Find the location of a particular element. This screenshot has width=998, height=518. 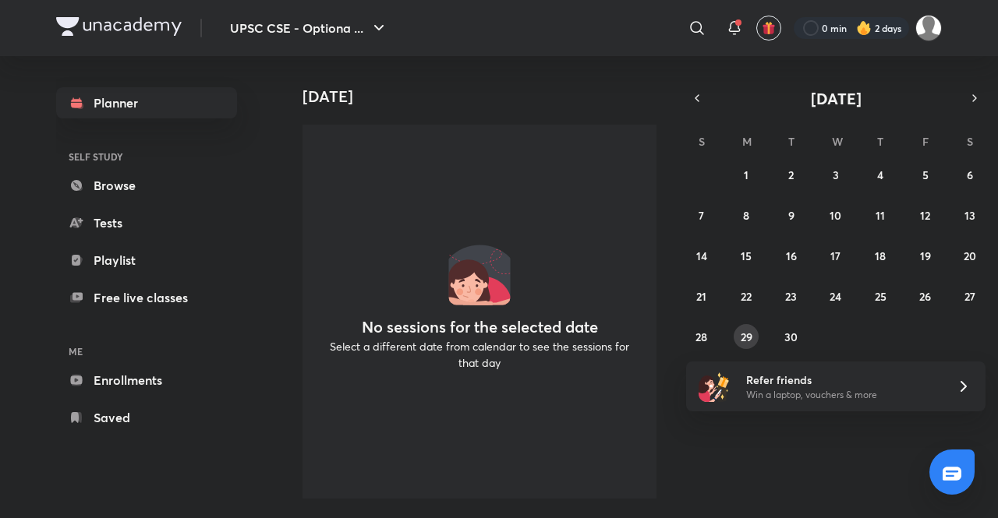

abbr: September 30, 2025 is located at coordinates (790, 337).